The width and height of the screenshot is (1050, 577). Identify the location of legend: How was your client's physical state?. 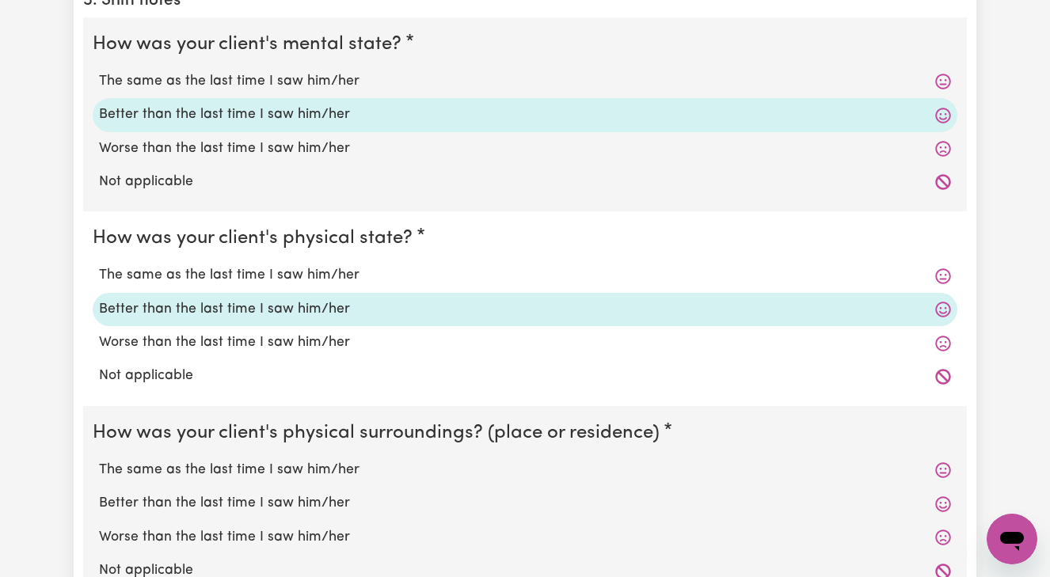
(256, 238).